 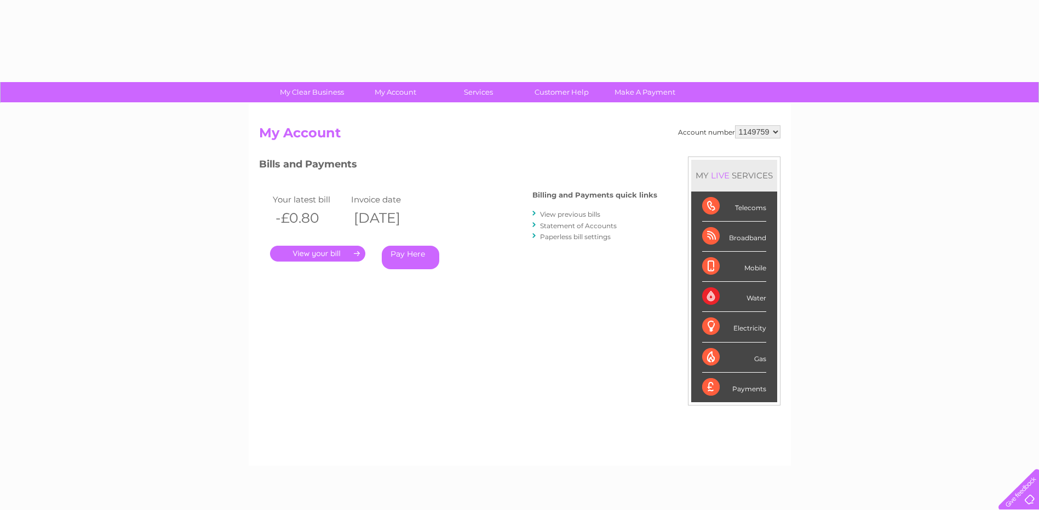 What do you see at coordinates (644, 92) in the screenshot?
I see `a: Make A Payment` at bounding box center [644, 92].